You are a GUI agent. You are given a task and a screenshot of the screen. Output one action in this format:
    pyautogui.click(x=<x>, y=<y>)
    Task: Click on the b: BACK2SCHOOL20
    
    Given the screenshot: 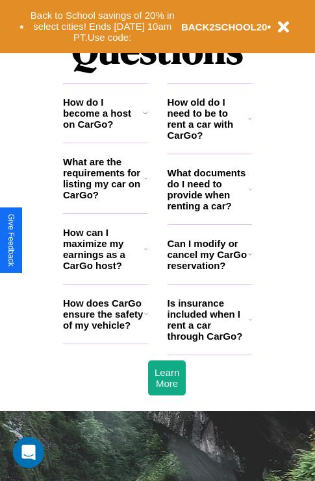 What is the action you would take?
    pyautogui.click(x=224, y=27)
    